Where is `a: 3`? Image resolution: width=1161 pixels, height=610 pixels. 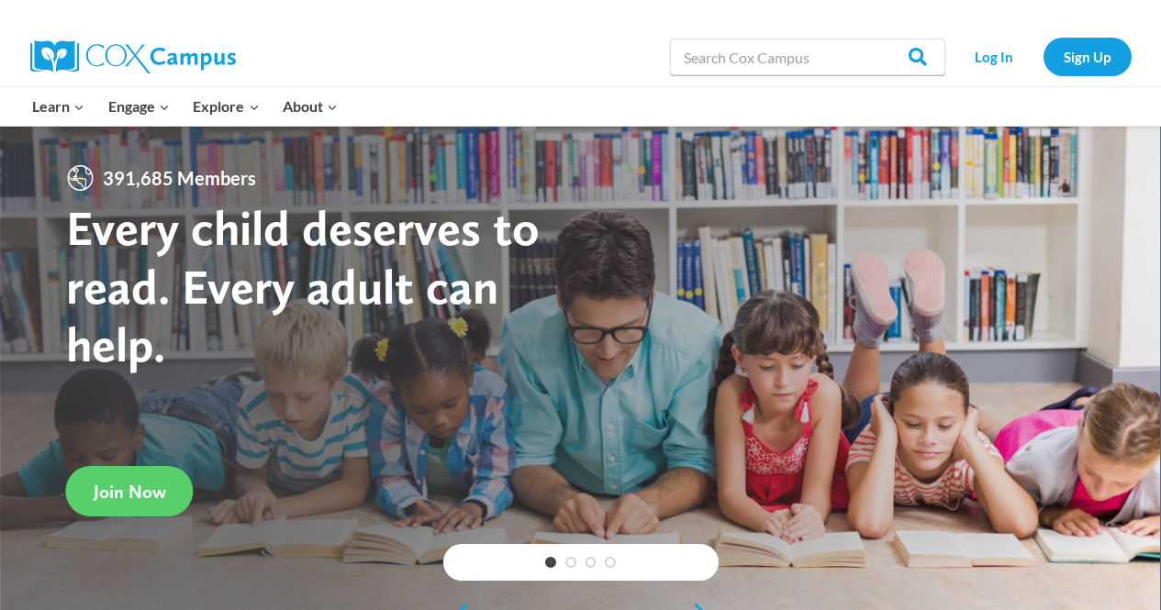
a: 3 is located at coordinates (591, 562).